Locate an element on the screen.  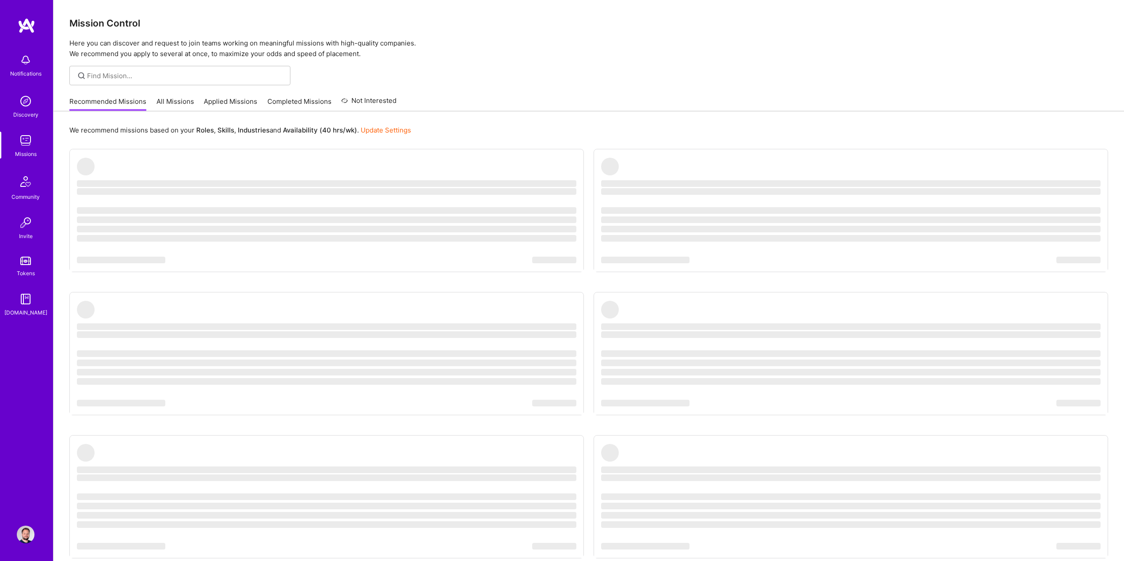
b: Roles is located at coordinates (205, 130).